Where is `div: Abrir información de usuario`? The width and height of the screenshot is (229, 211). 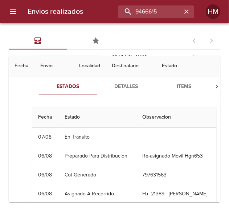 div: Abrir información de usuario is located at coordinates (213, 12).